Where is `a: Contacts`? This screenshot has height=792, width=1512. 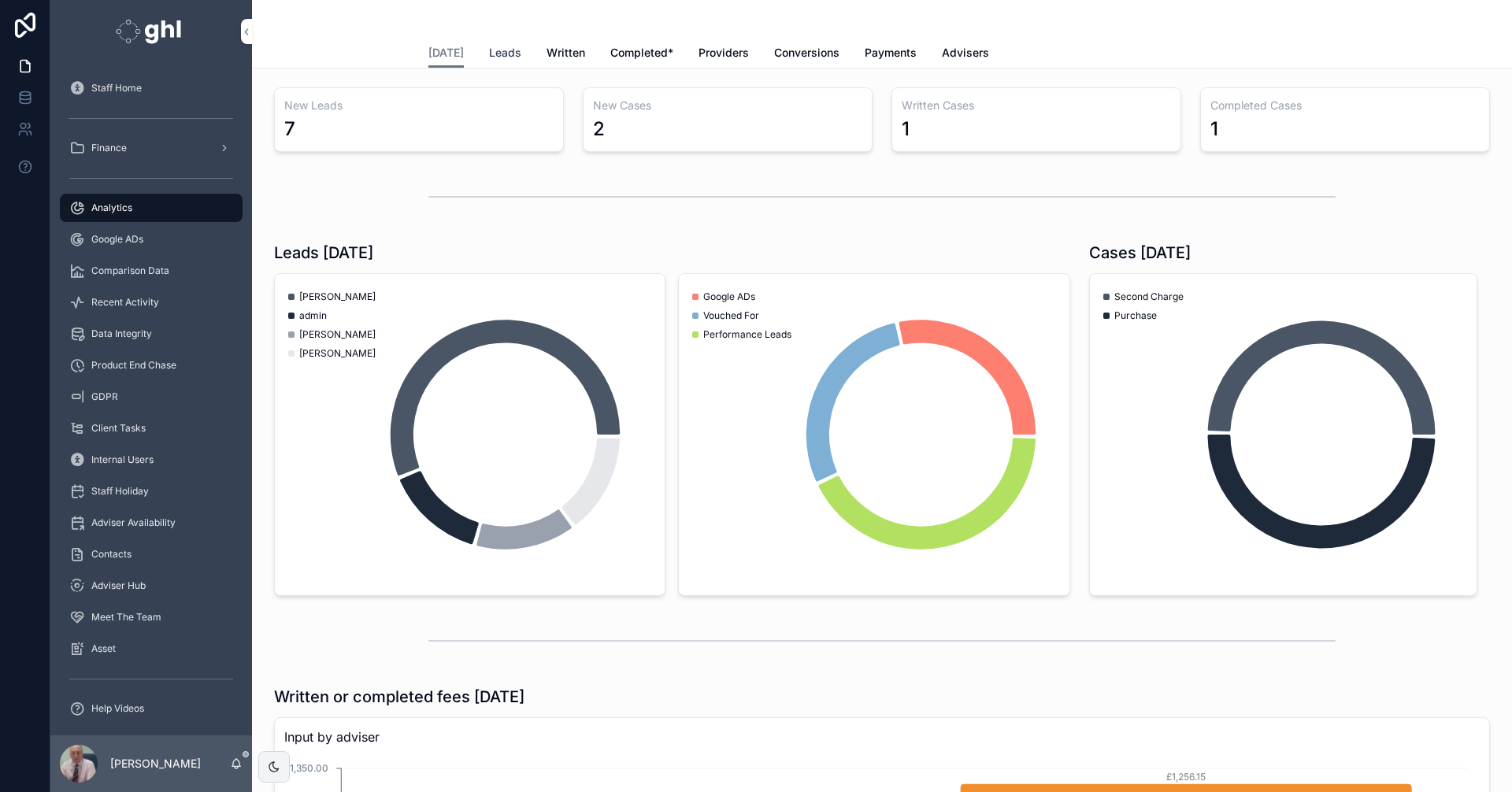 a: Contacts is located at coordinates (151, 554).